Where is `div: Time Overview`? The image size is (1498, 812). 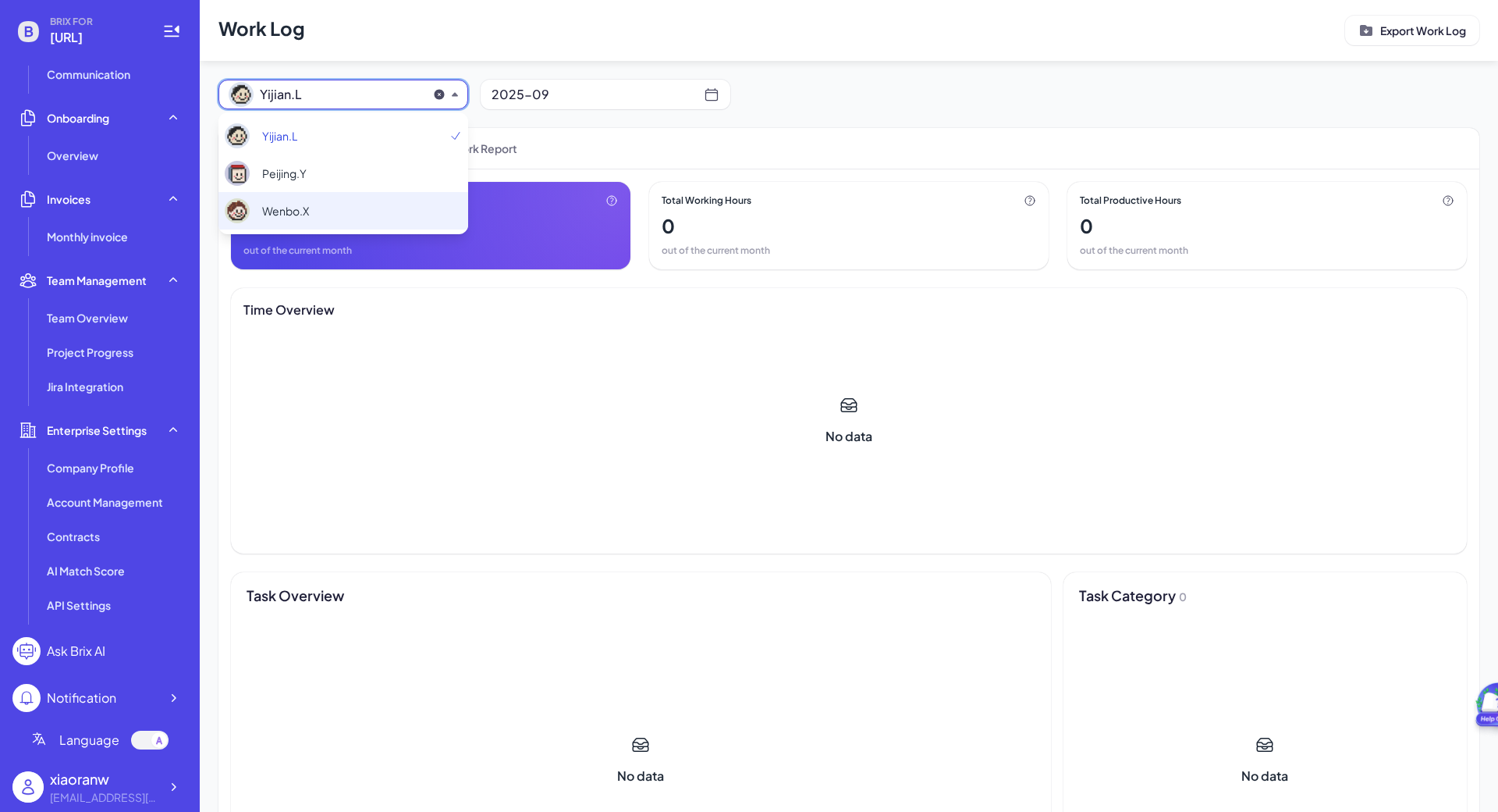 div: Time Overview is located at coordinates (289, 310).